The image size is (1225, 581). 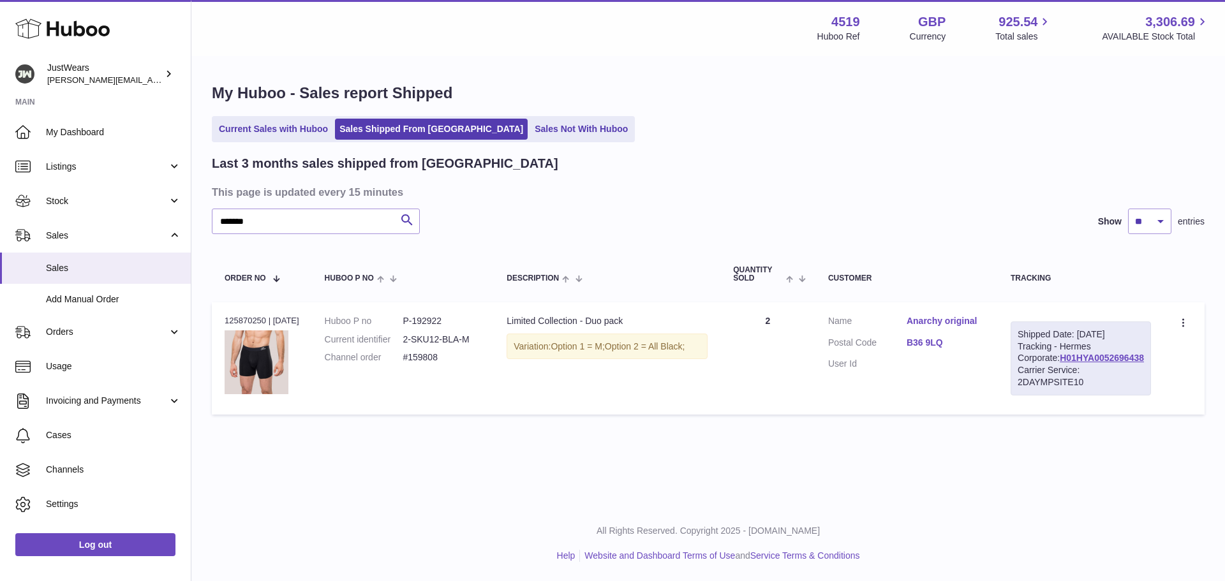 What do you see at coordinates (846, 22) in the screenshot?
I see `strong: 4519` at bounding box center [846, 22].